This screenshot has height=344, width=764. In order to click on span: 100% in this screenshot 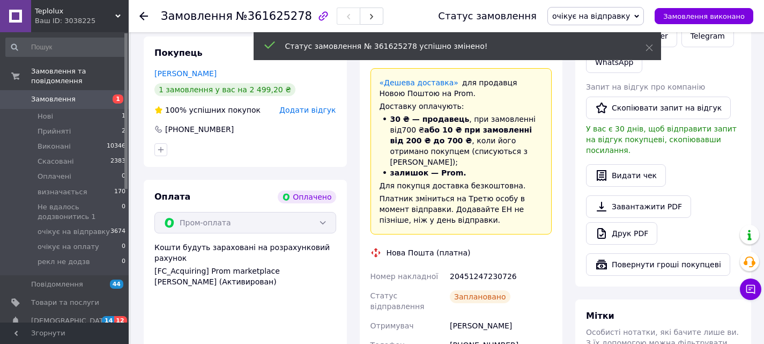, I will do `click(176, 110)`.